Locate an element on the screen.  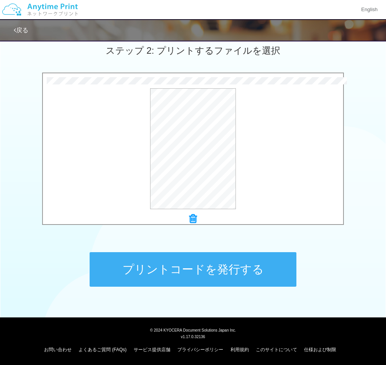
a: サービス提供店舗 is located at coordinates (152, 349).